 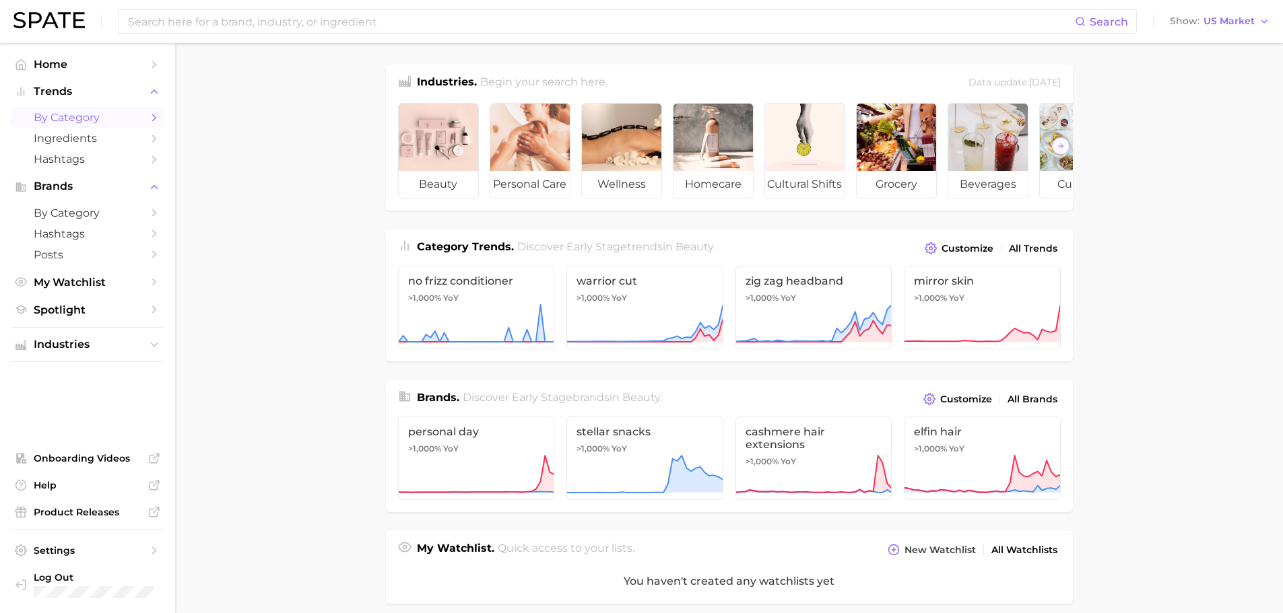 I want to click on h2: Quick access to your lists., so click(x=566, y=550).